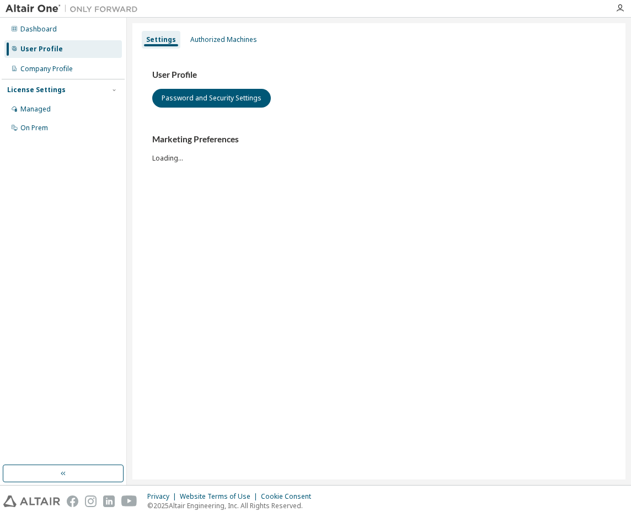  What do you see at coordinates (379, 140) in the screenshot?
I see `h3: Marketing Preferences` at bounding box center [379, 140].